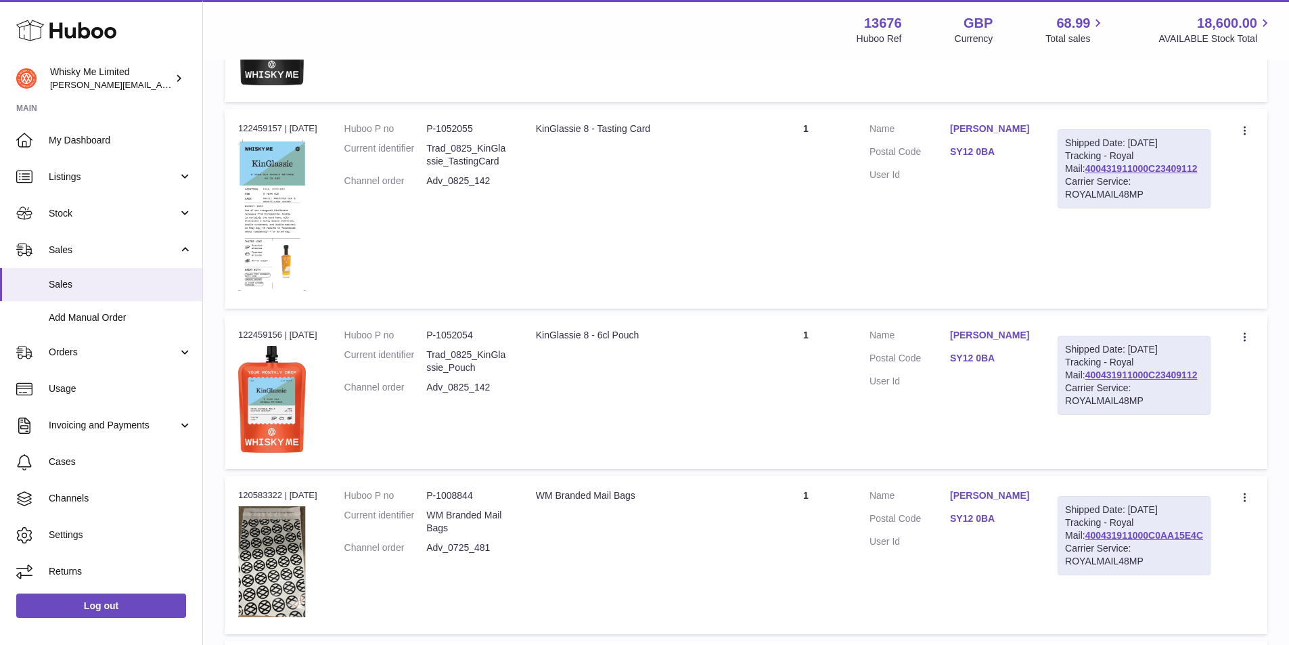  What do you see at coordinates (120, 498) in the screenshot?
I see `span: Channels` at bounding box center [120, 498].